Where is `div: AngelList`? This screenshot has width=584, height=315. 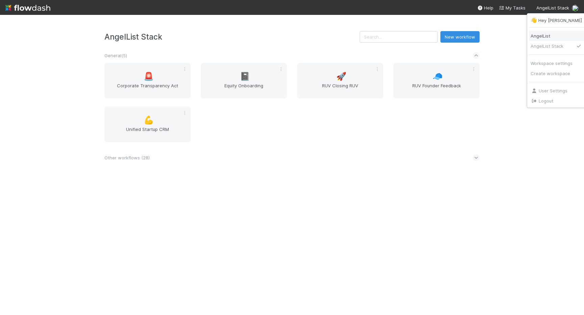
div: AngelList is located at coordinates (556, 36).